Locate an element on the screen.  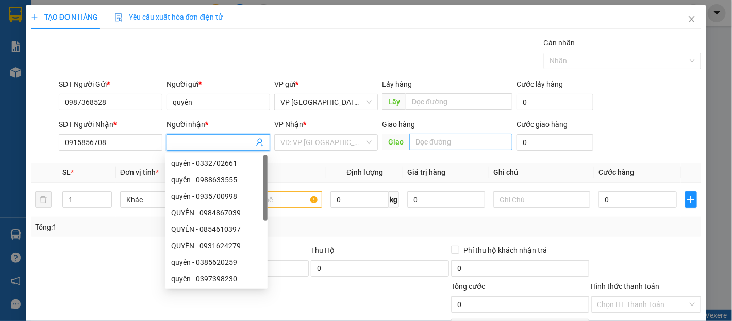
span: VP Nhận is located at coordinates (289, 124).